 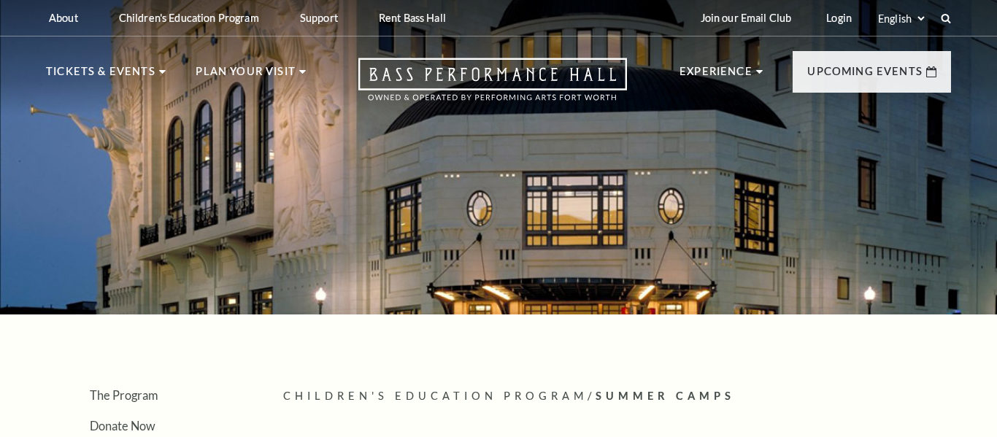 What do you see at coordinates (900, 18) in the screenshot?
I see `select: Select:` at bounding box center [900, 18].